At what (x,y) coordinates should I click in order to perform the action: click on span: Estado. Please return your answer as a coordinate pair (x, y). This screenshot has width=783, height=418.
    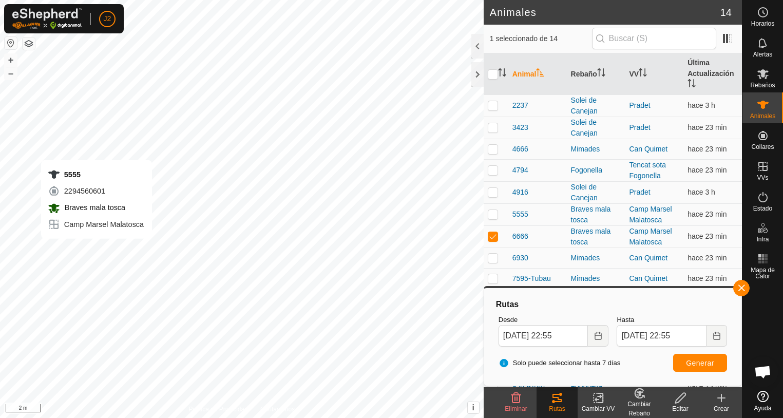
    Looking at the image, I should click on (763, 209).